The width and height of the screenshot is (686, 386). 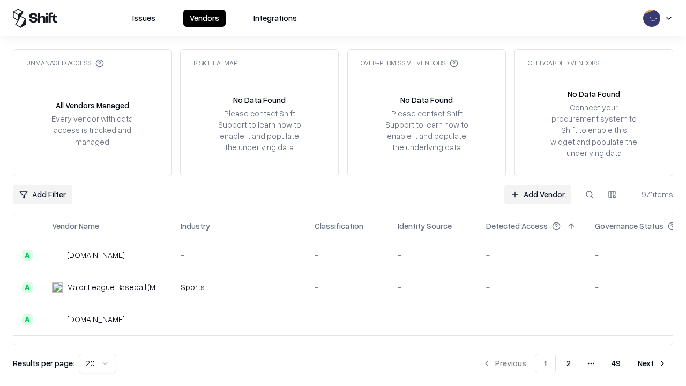 What do you see at coordinates (409, 63) in the screenshot?
I see `div: Over-Permissive Vendors` at bounding box center [409, 63].